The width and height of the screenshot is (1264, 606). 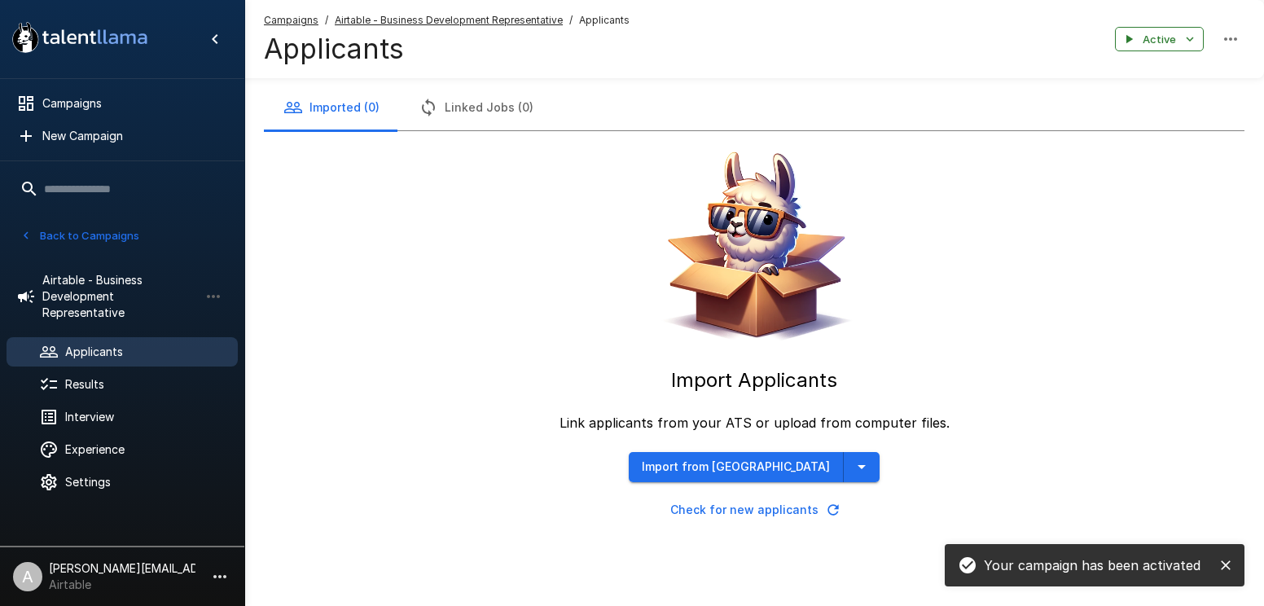 I want to click on h5: Import Applicants, so click(x=754, y=380).